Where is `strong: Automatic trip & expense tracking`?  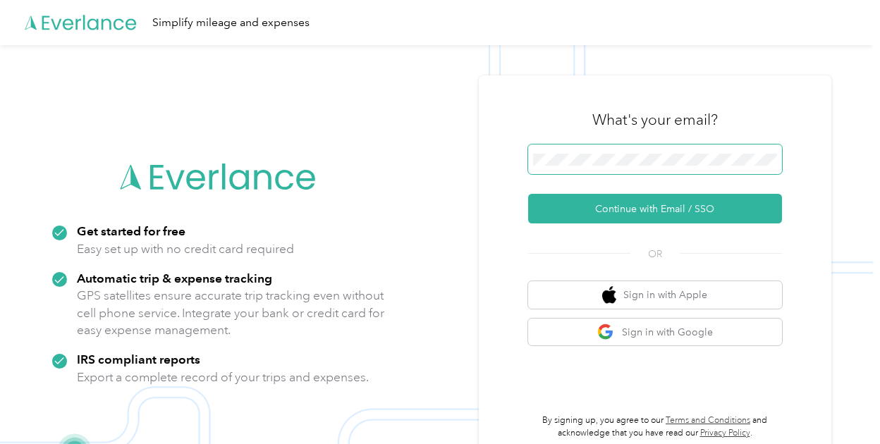
strong: Automatic trip & expense tracking is located at coordinates (174, 278).